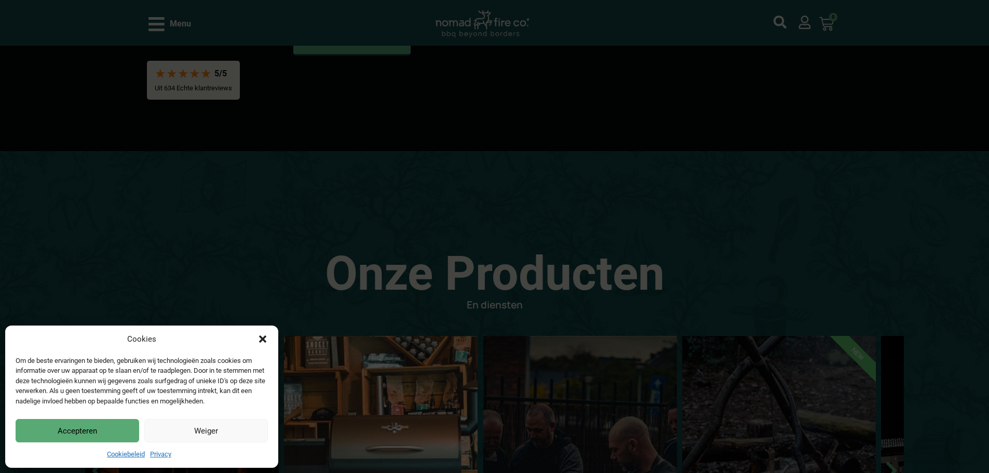 The height and width of the screenshot is (473, 989). What do you see at coordinates (77, 431) in the screenshot?
I see `button: Accepteren` at bounding box center [77, 431].